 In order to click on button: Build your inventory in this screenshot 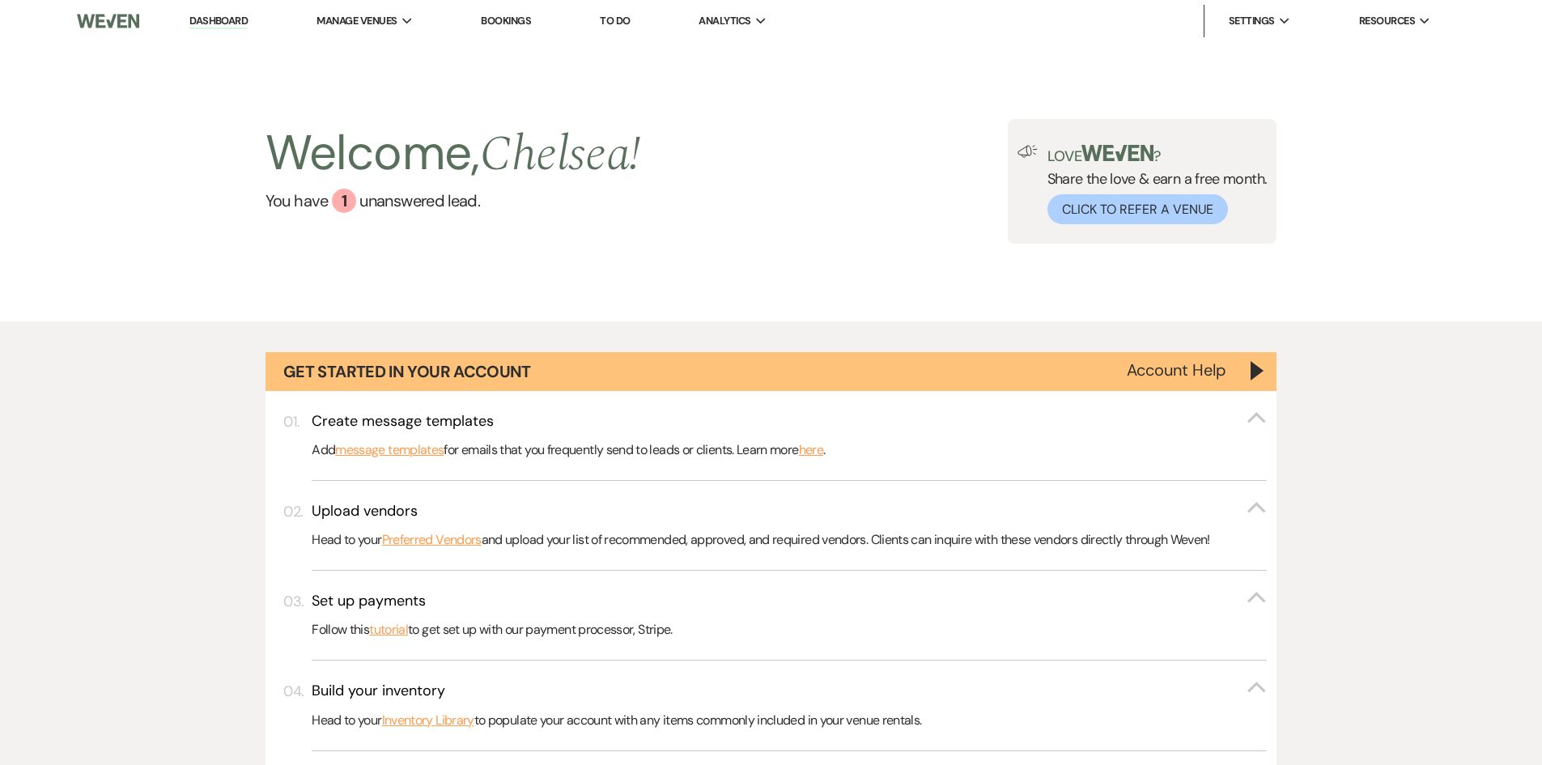, I will do `click(789, 690)`.